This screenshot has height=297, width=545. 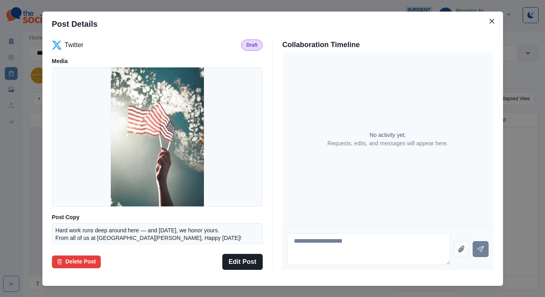 What do you see at coordinates (273, 24) in the screenshot?
I see `header: Post Details` at bounding box center [273, 24].